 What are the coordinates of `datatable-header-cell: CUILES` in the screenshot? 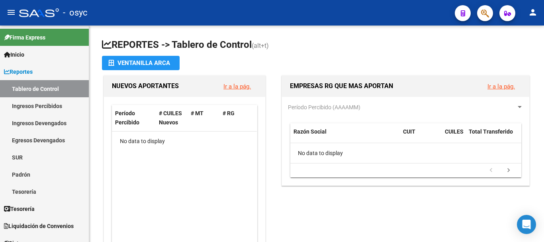 It's located at (453, 136).